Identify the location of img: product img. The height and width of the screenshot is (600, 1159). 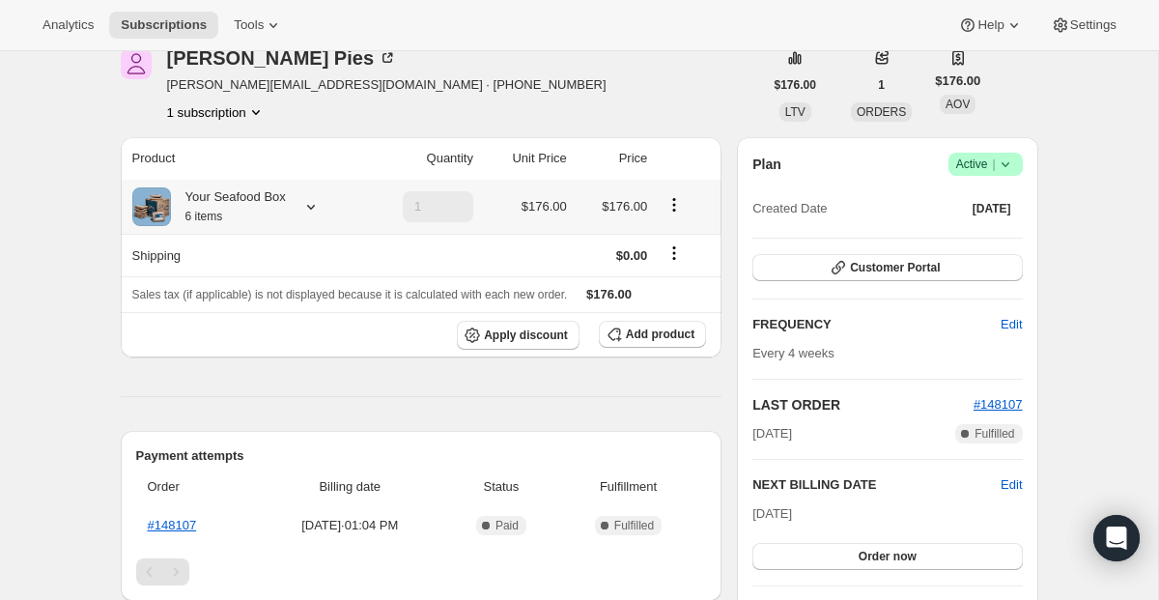
(152, 207).